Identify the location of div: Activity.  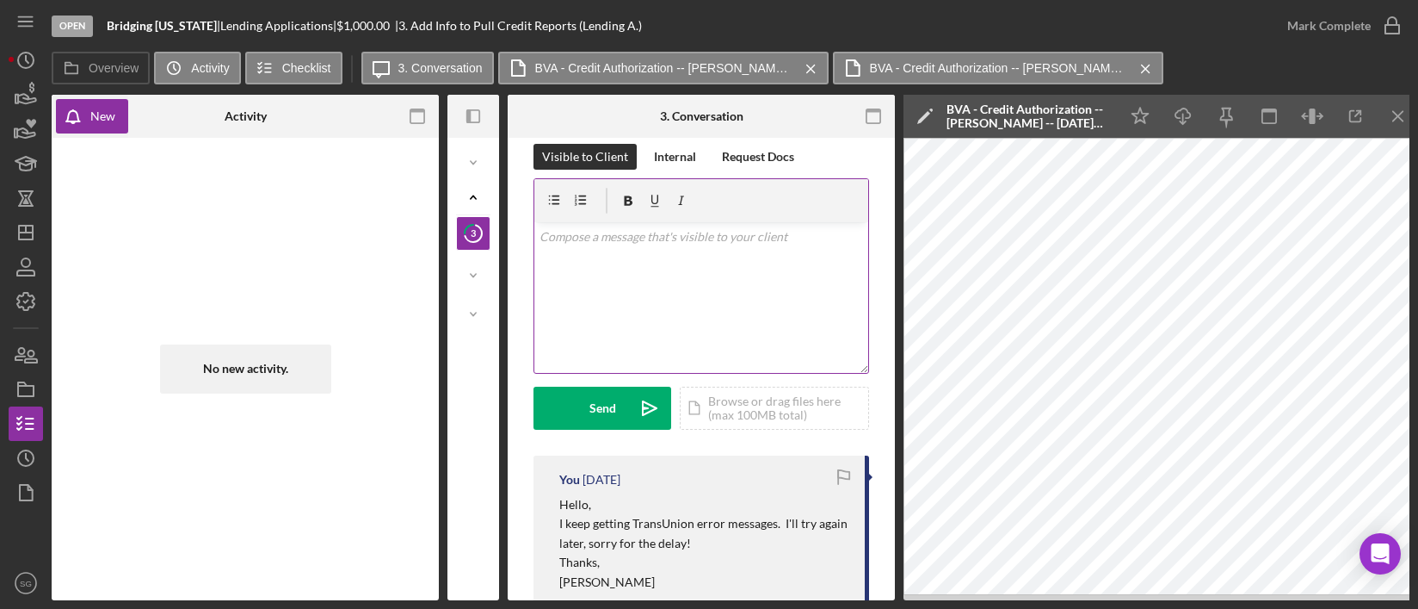
(245, 116).